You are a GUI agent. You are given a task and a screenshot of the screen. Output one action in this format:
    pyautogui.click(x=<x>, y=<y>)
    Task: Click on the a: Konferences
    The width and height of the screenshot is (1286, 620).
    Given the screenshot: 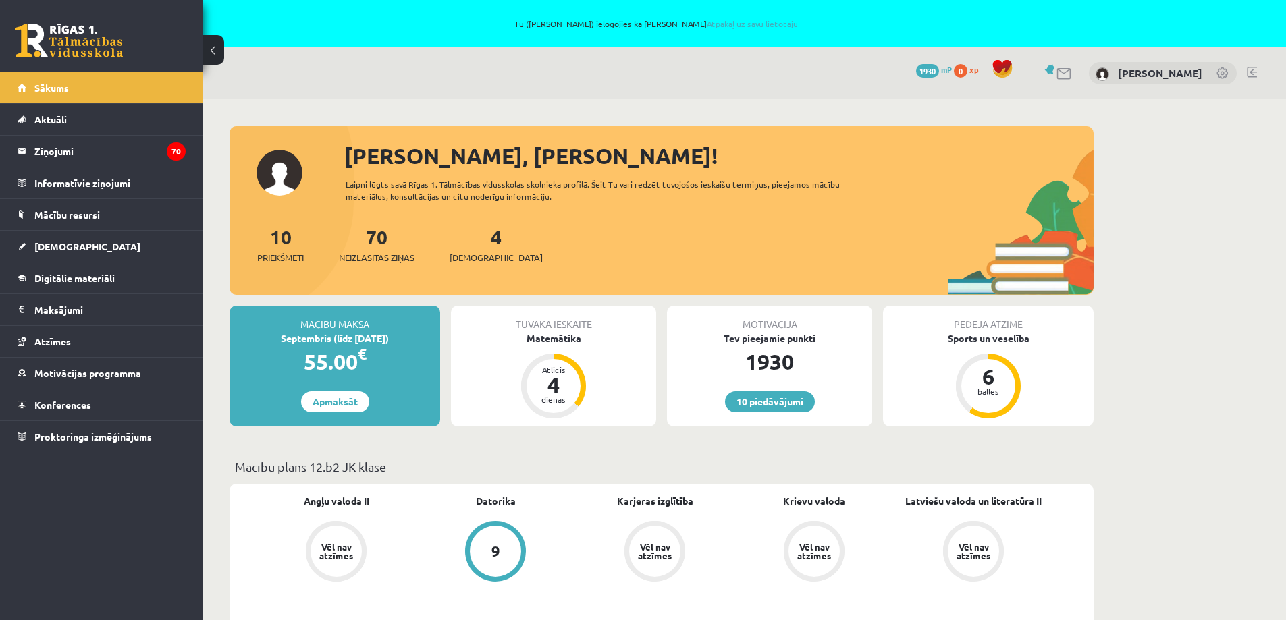 What is the action you would take?
    pyautogui.click(x=101, y=405)
    